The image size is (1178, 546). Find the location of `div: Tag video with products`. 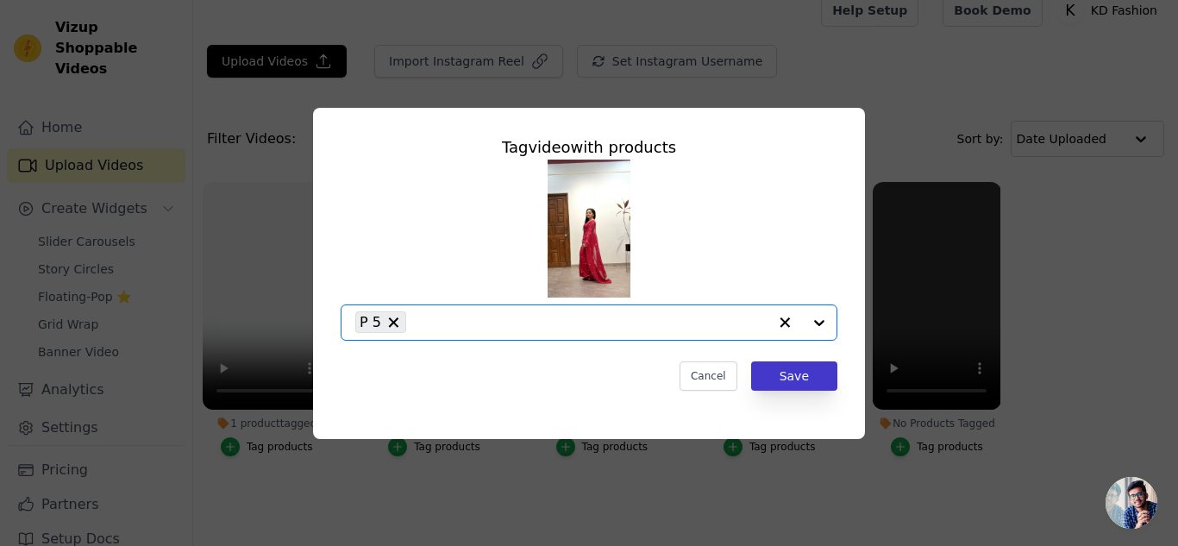

div: Tag video with products is located at coordinates (589, 147).